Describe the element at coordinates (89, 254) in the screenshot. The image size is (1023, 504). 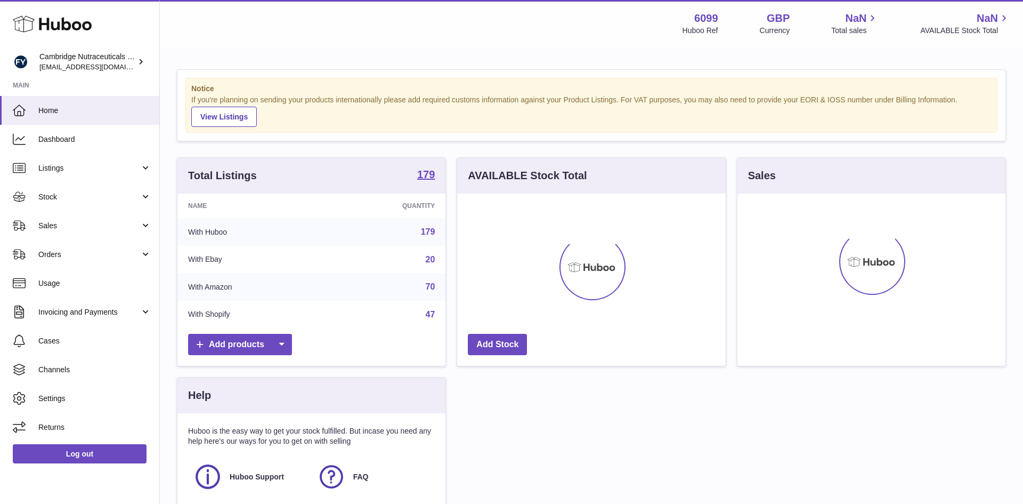
I see `span: Orders` at that location.